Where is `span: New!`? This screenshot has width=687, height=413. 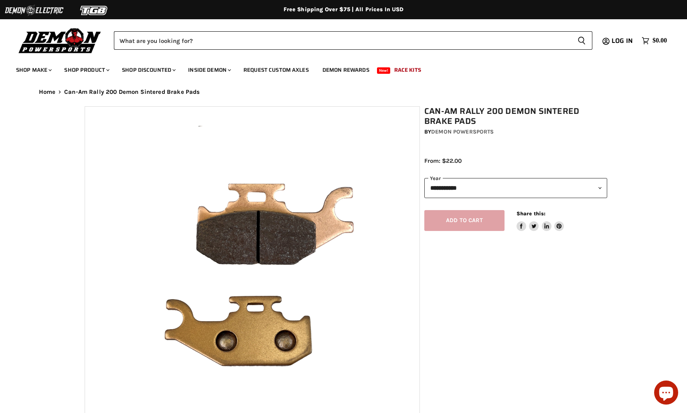 span: New! is located at coordinates (384, 71).